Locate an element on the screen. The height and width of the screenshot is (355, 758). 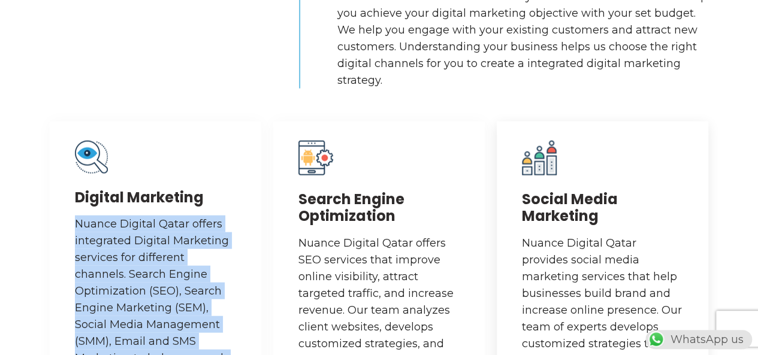
img: WhatsApp is located at coordinates (656, 340).